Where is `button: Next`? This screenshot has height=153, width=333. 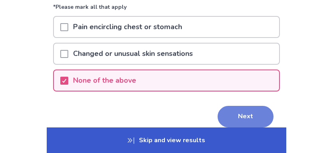 button: Next is located at coordinates (245, 116).